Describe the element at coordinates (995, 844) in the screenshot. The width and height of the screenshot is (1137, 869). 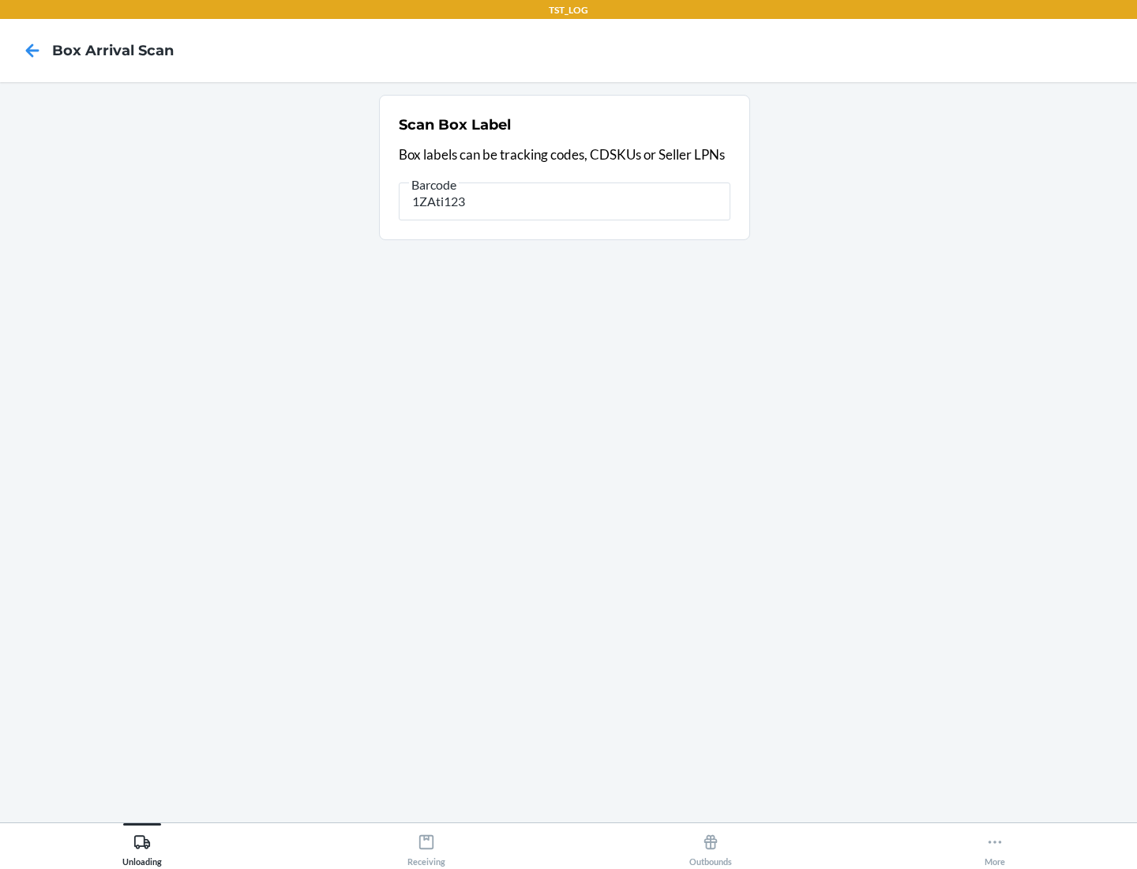
I see `button: More` at that location.